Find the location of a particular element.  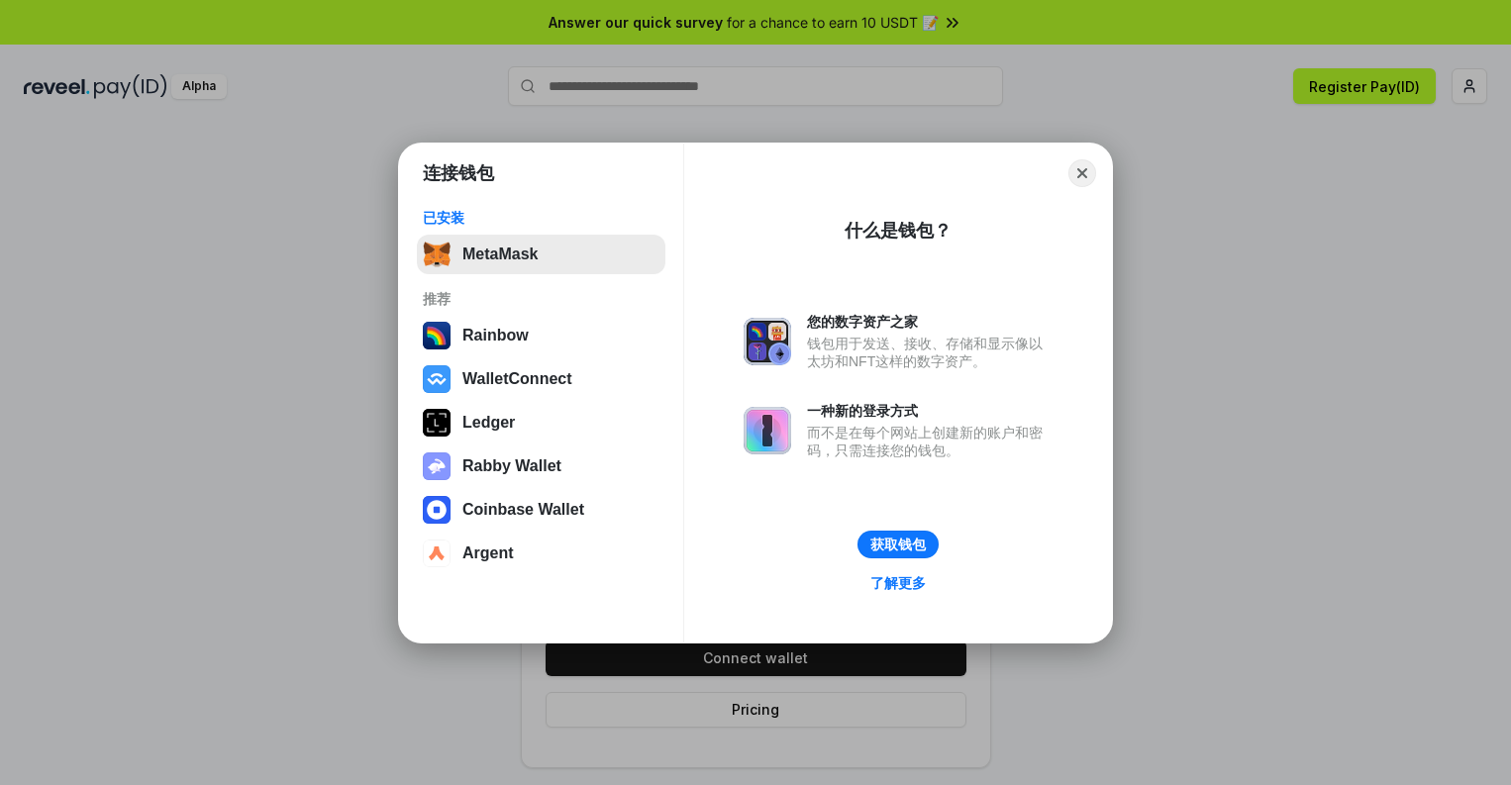

button: Rainbow is located at coordinates (541, 336).